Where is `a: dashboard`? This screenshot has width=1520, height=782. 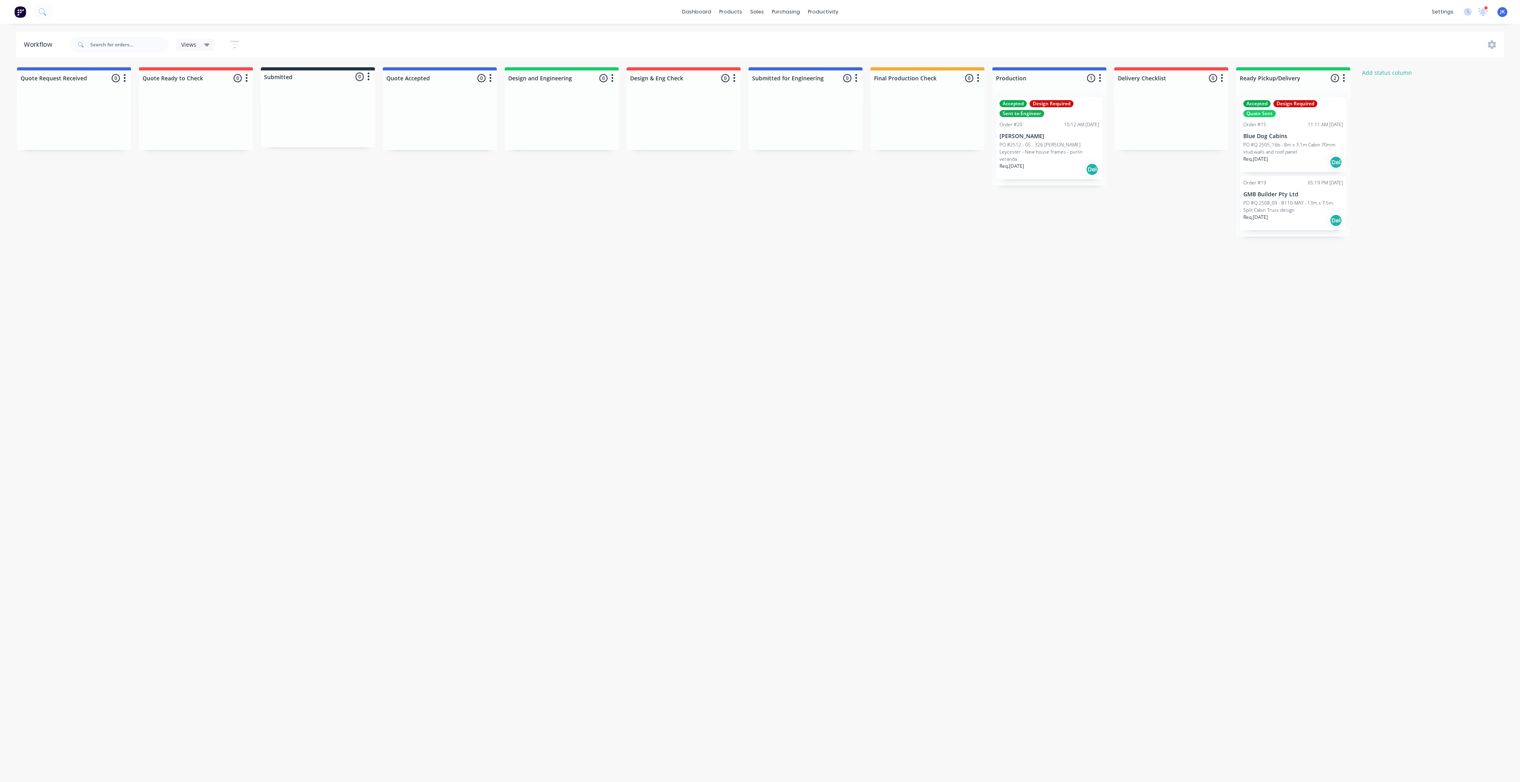 a: dashboard is located at coordinates (697, 12).